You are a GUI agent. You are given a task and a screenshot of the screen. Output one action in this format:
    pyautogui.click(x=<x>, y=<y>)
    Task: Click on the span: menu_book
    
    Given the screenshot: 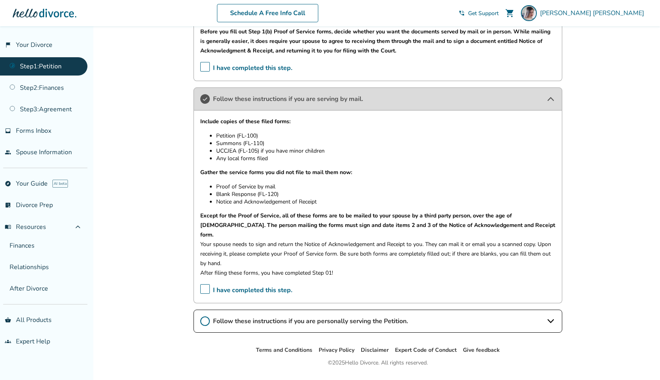 What is the action you would take?
    pyautogui.click(x=8, y=227)
    